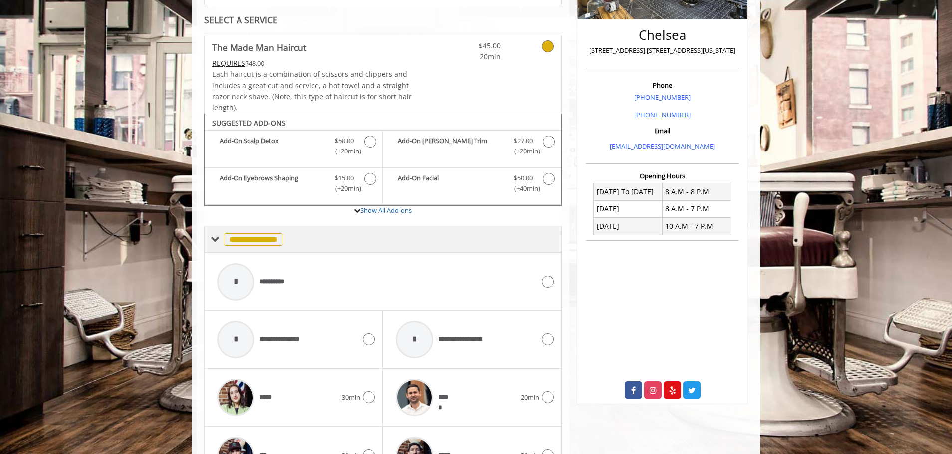 Image resolution: width=952 pixels, height=454 pixels. I want to click on td: 8 A.M - 8 P.M, so click(696, 192).